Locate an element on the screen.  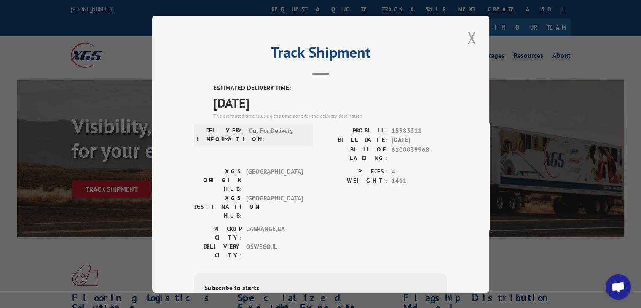
span: Out For Delivery is located at coordinates (277, 134).